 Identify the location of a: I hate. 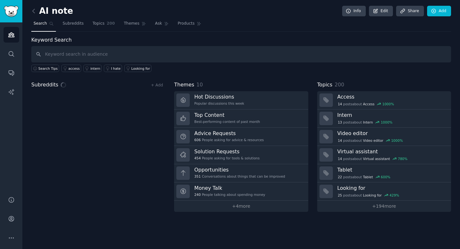
(113, 68).